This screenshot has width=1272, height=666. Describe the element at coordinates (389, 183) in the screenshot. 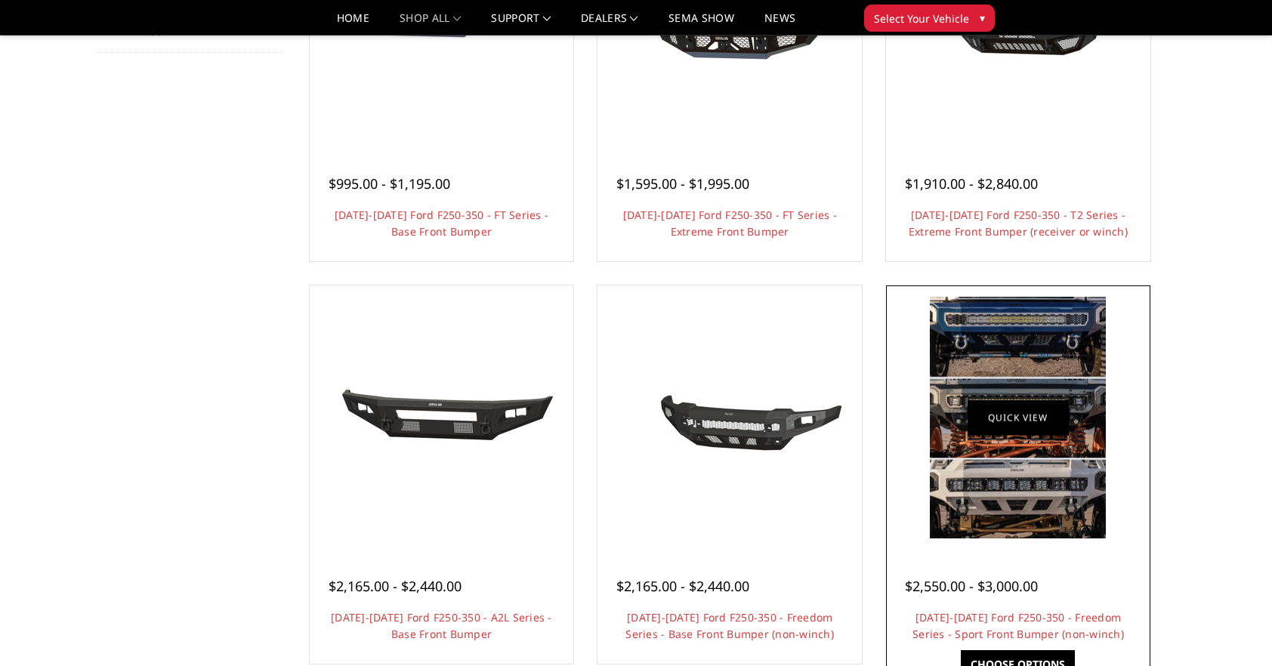

I see `span: $995.00 - $1,195.00` at that location.